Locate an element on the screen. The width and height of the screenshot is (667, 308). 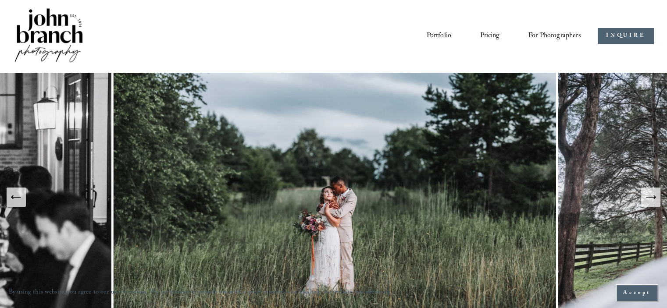
a: Pricing is located at coordinates (489, 36).